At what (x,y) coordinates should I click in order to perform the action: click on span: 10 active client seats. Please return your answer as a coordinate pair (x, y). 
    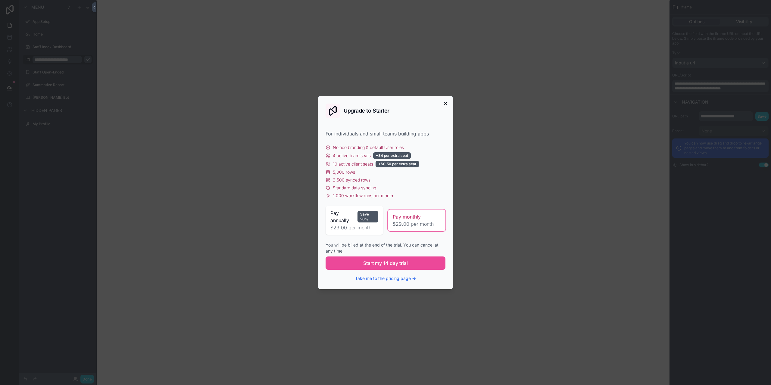
    Looking at the image, I should click on (353, 164).